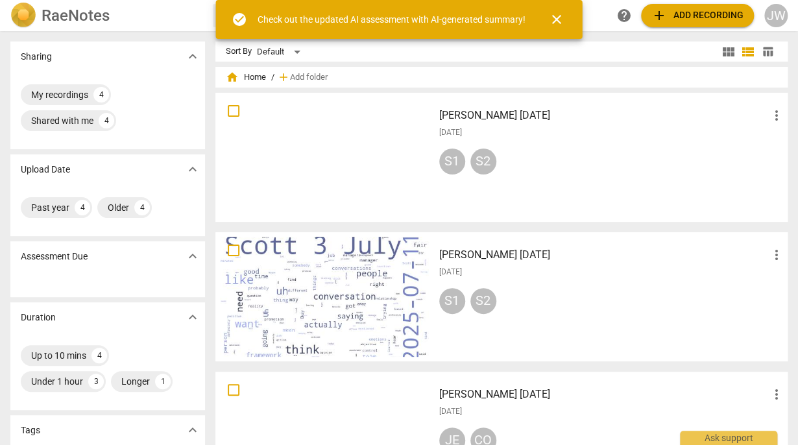 The image size is (798, 445). I want to click on button: Table view, so click(768, 52).